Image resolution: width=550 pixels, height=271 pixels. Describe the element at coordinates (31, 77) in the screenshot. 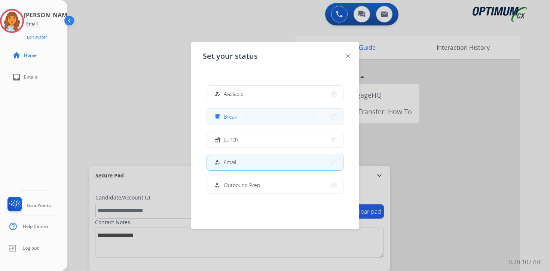

I see `span: Emails` at that location.